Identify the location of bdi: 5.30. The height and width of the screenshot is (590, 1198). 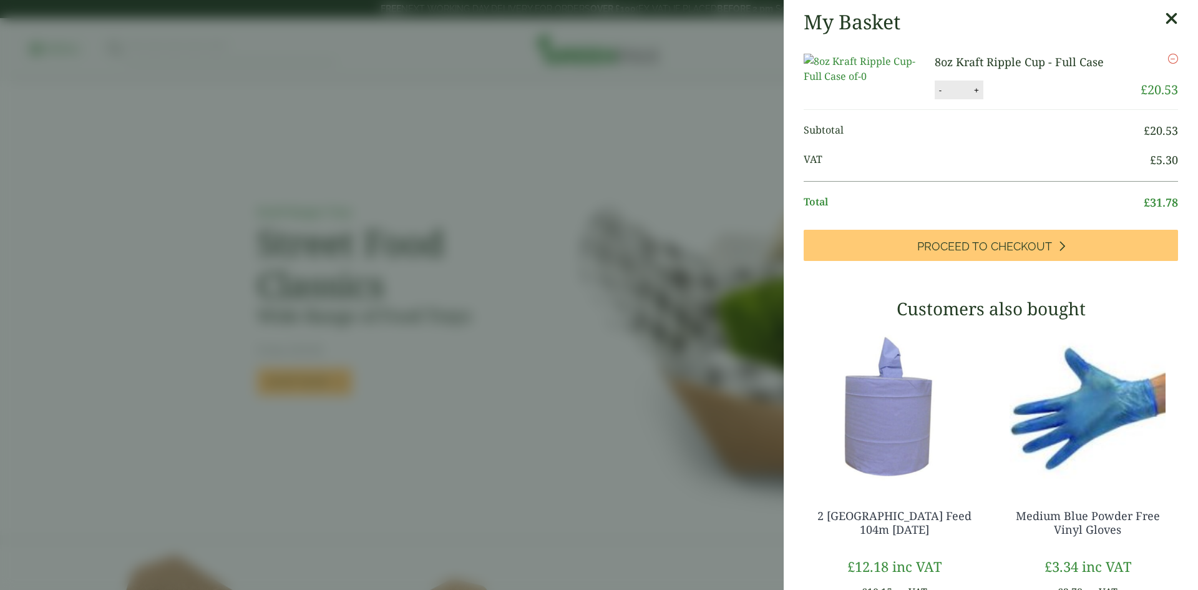
(1163, 160).